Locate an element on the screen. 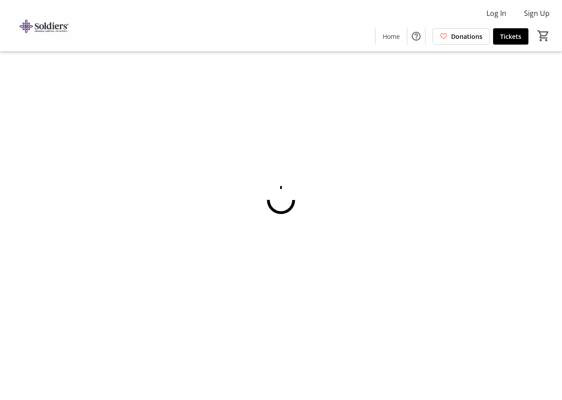 The image size is (562, 400). button: Help is located at coordinates (416, 36).